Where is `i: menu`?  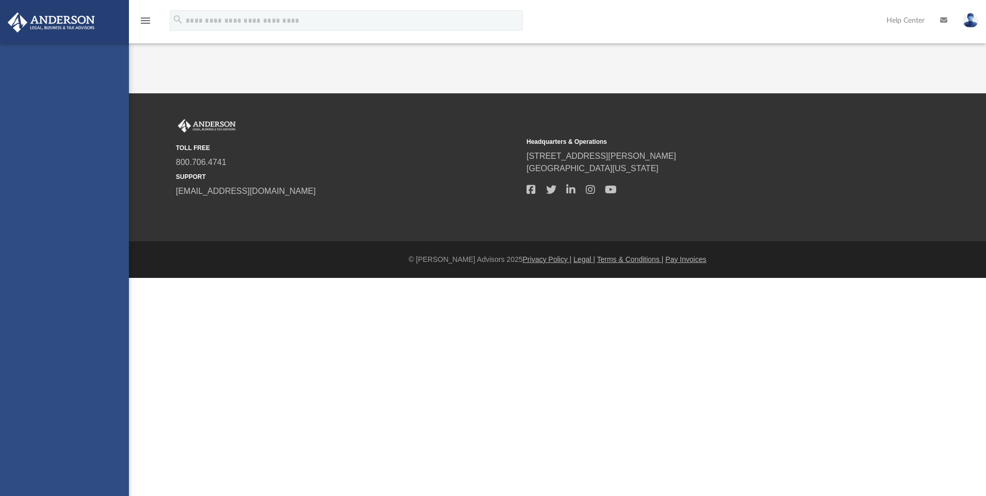
i: menu is located at coordinates (145, 21).